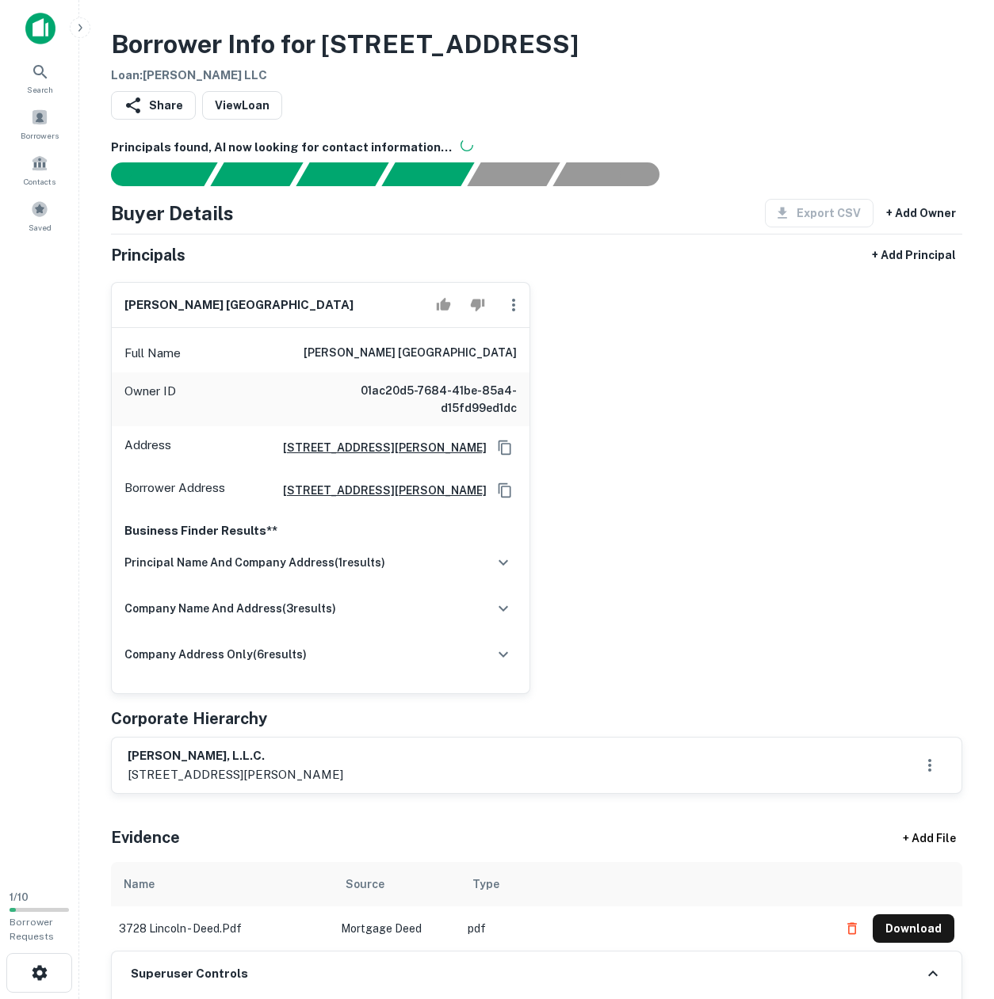 This screenshot has height=999, width=994. What do you see at coordinates (40, 216) in the screenshot?
I see `div: Saved` at bounding box center [40, 216].